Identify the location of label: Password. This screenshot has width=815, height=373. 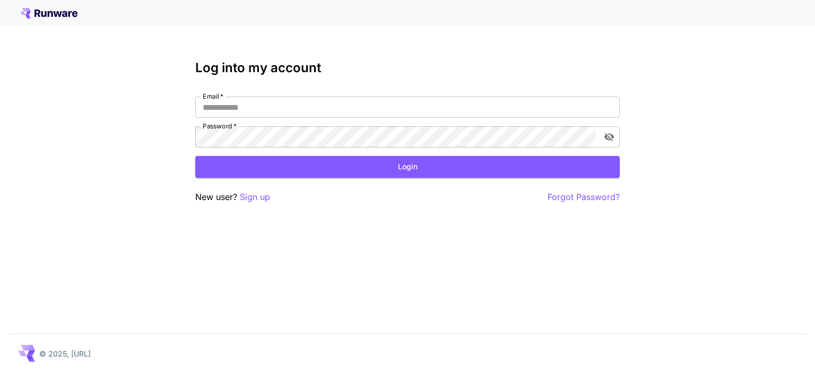
(220, 126).